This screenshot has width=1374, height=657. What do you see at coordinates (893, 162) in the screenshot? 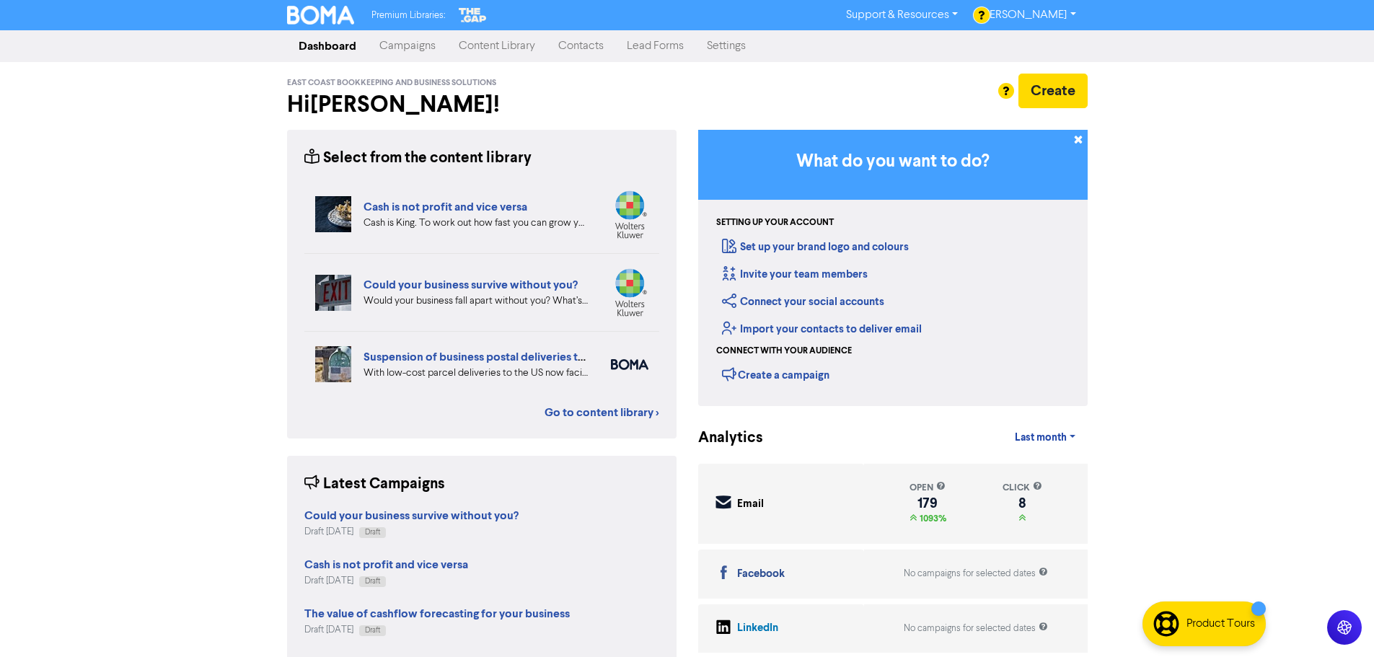
I see `h3: What do you want to do?` at bounding box center [893, 162].